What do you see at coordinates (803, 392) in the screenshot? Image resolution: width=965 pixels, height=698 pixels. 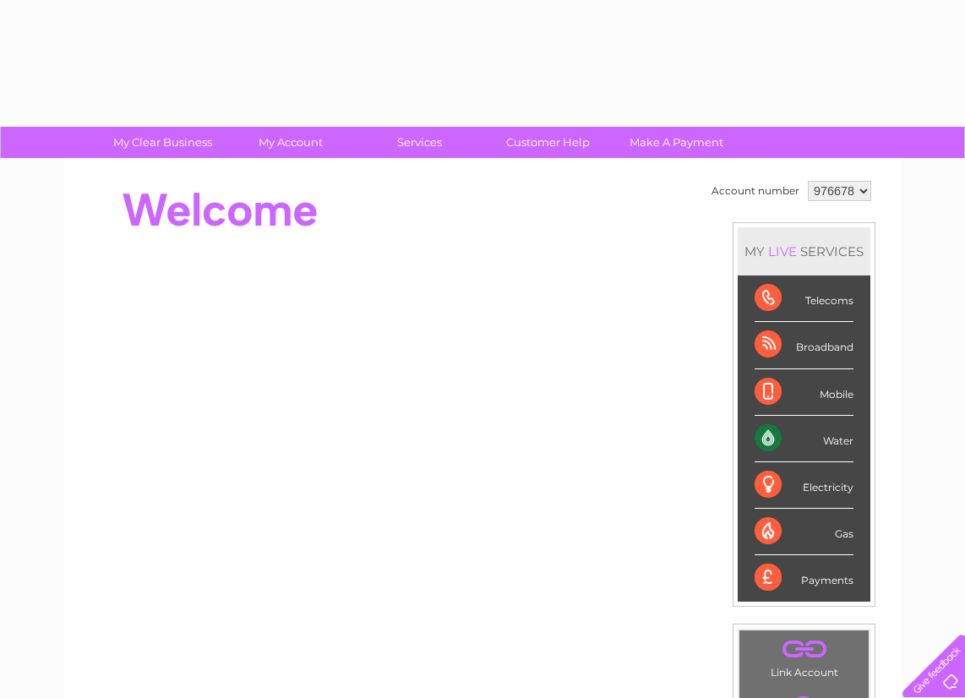 I see `div: Mobile` at bounding box center [803, 392].